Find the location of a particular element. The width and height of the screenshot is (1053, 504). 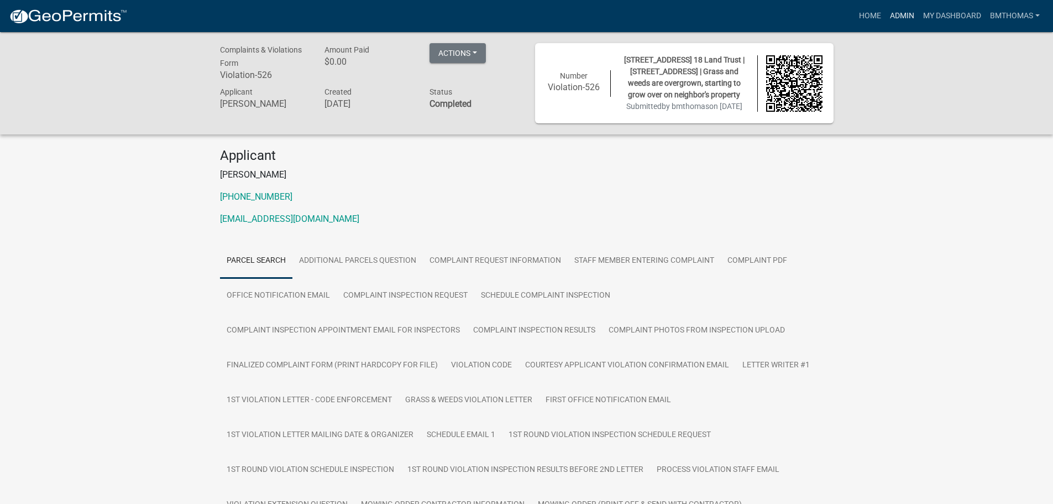

a: 1st Round Violation Inspection Schedule Request is located at coordinates (610, 435).